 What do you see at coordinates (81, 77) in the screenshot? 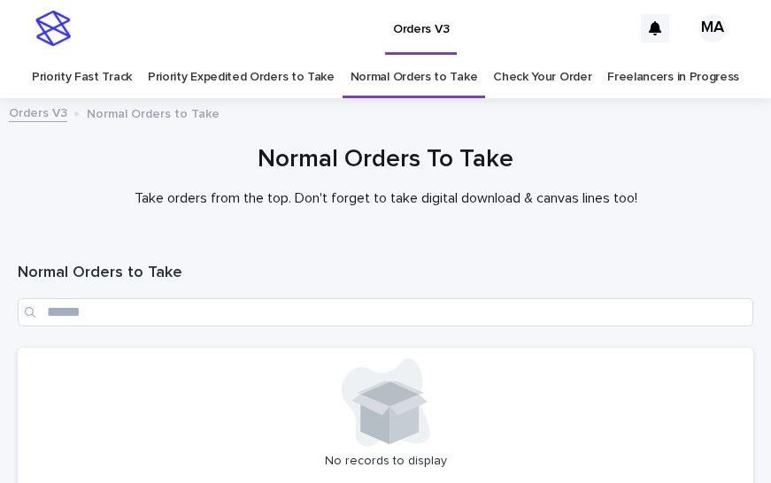
I see `a: Priority Fast Track` at bounding box center [81, 77].